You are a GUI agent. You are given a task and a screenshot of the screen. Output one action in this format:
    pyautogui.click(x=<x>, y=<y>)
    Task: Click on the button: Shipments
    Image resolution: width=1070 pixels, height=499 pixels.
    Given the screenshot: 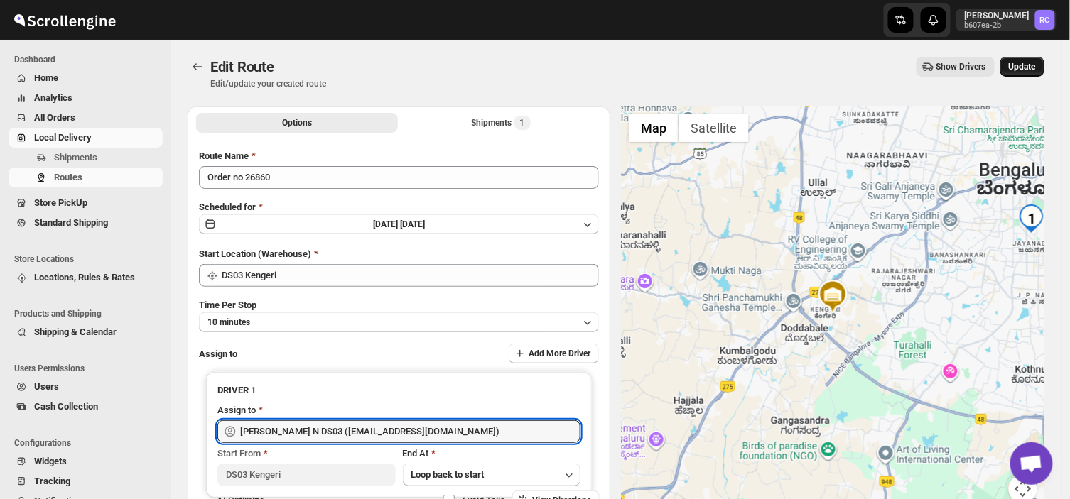 What is the action you would take?
    pyautogui.click(x=85, y=158)
    